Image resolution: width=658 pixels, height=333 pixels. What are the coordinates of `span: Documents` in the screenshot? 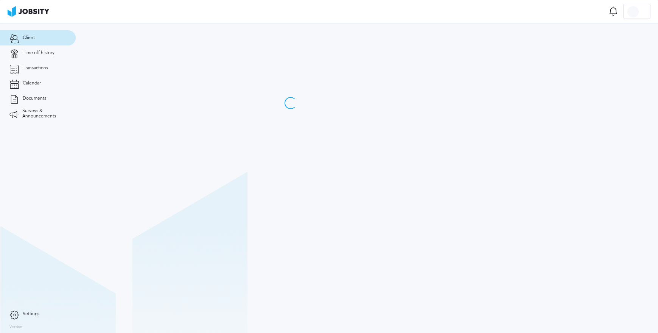 It's located at (34, 98).